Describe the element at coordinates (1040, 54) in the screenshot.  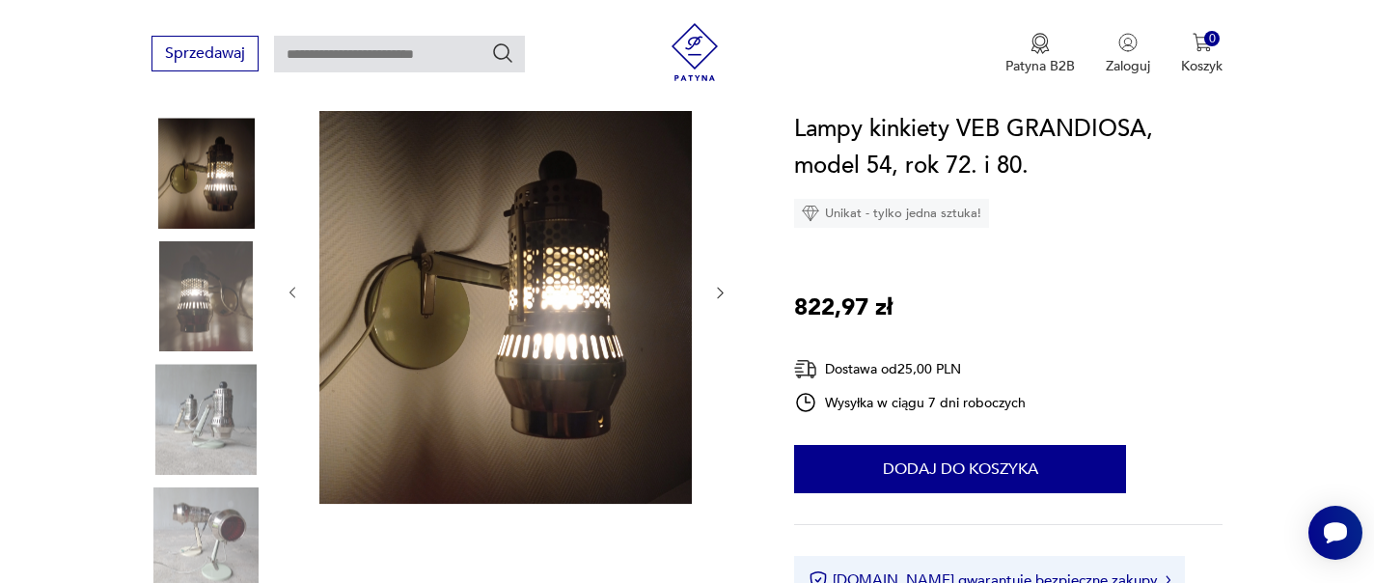
I see `button: Patyna B2B` at that location.